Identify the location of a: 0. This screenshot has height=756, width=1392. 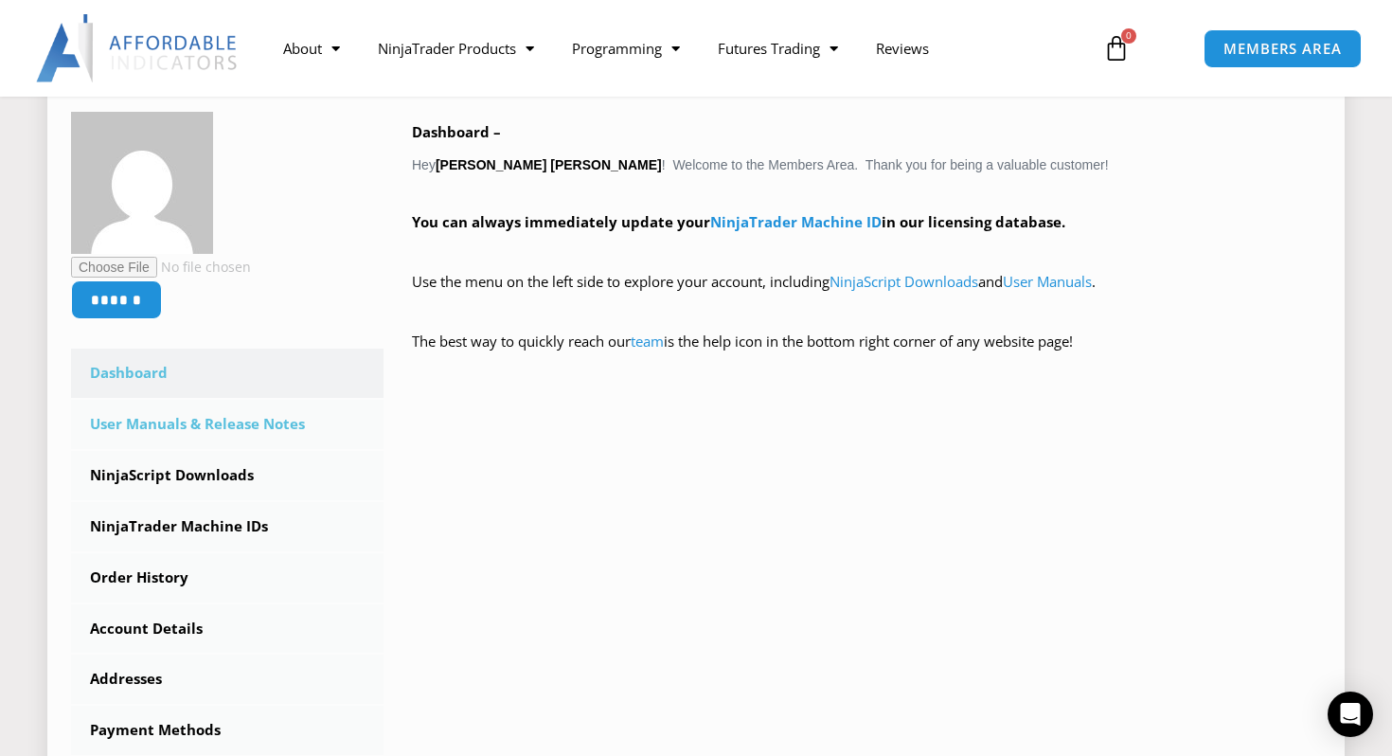
(1116, 48).